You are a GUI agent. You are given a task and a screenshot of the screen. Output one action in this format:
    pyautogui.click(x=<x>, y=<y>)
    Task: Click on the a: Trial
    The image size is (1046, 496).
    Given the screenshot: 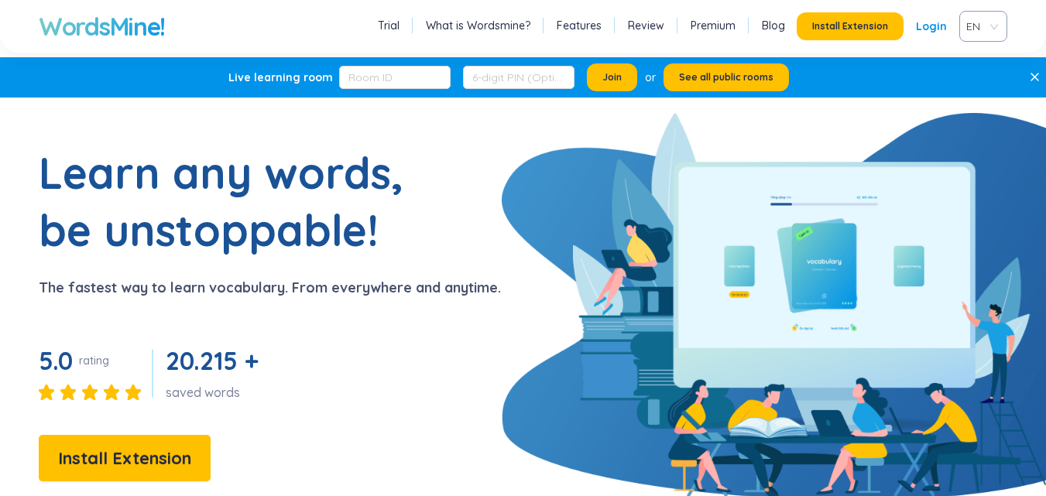 What is the action you would take?
    pyautogui.click(x=389, y=26)
    